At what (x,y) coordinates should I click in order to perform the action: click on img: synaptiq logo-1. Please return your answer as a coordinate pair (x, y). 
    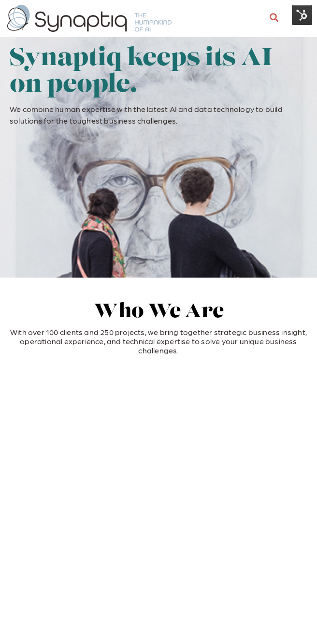
    Looking at the image, I should click on (89, 18).